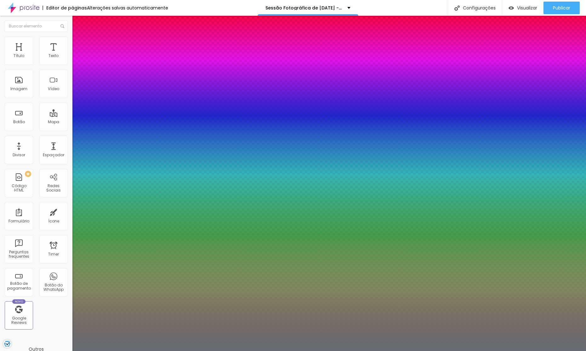 Image resolution: width=586 pixels, height=351 pixels. What do you see at coordinates (511, 8) in the screenshot?
I see `img: view-1.svg` at bounding box center [511, 8].